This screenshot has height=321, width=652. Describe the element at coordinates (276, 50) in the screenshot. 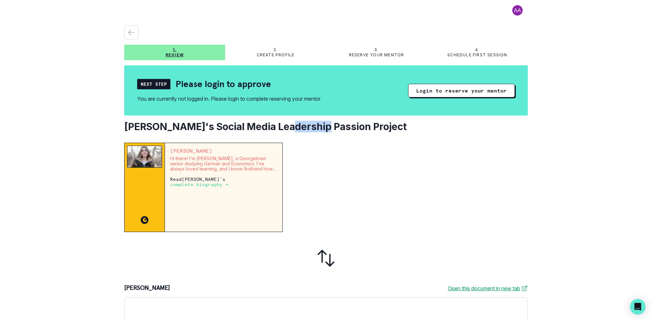

I see `p: 2.` at that location.